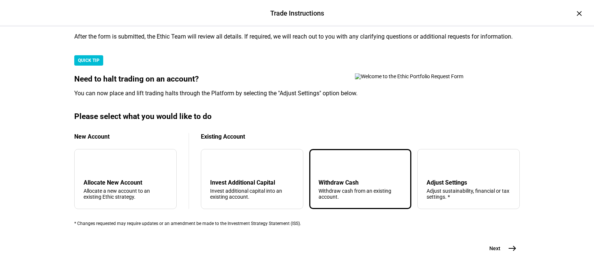 The image size is (594, 278). I want to click on div: Withdraw Cash, so click(360, 183).